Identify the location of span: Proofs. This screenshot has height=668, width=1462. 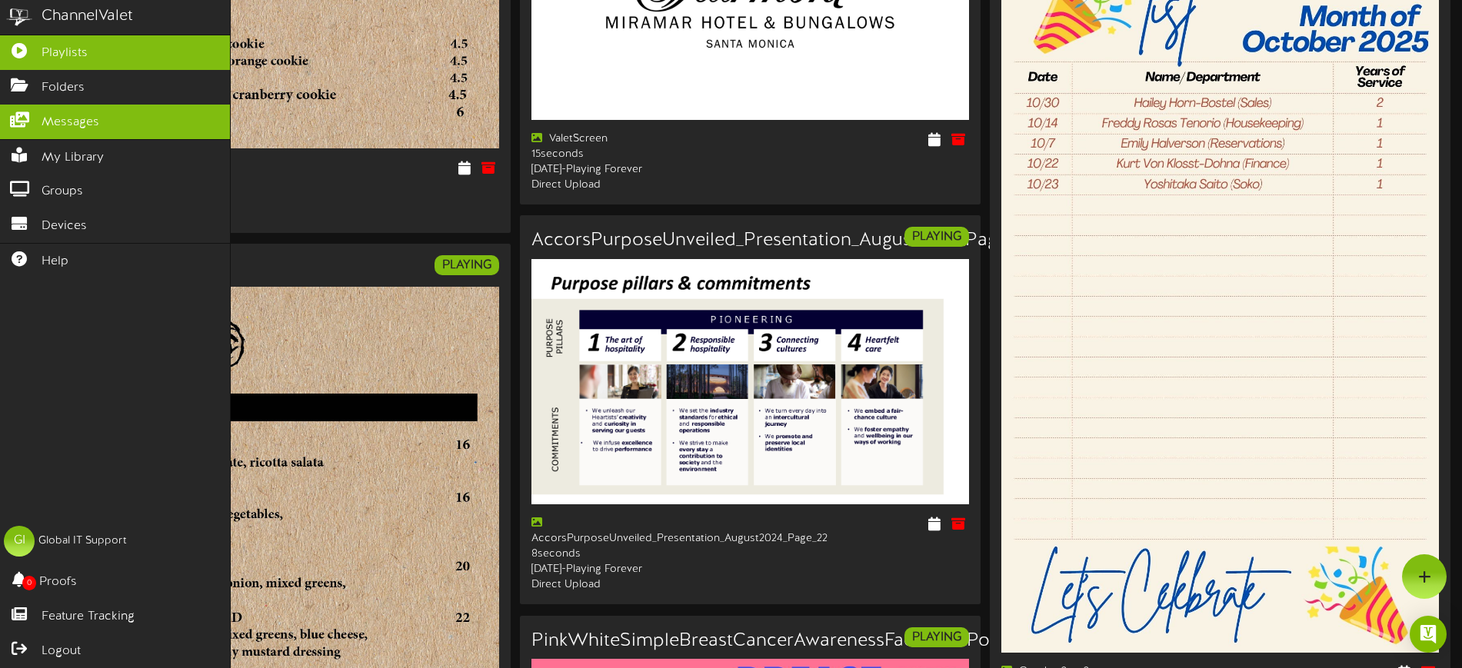
(58, 582).